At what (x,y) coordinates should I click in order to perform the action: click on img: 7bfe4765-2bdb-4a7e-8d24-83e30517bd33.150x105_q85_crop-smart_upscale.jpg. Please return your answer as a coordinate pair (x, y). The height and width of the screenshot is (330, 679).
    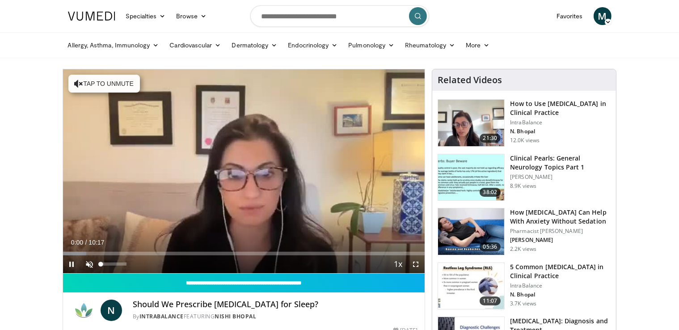
    Looking at the image, I should click on (471, 231).